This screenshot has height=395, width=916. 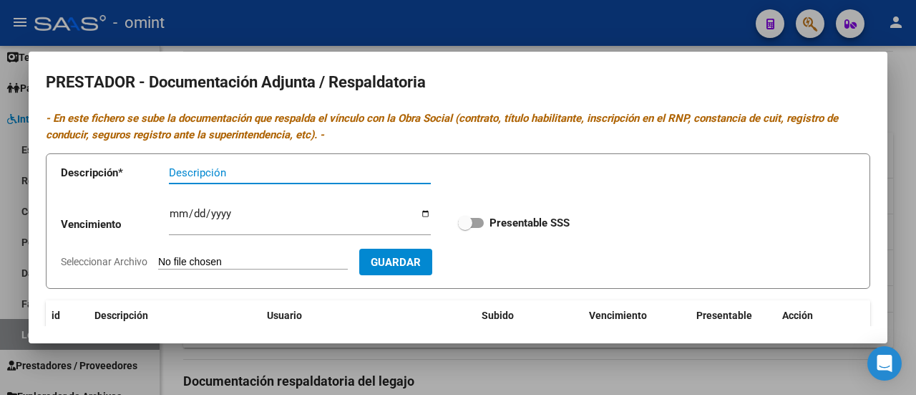 What do you see at coordinates (725, 323) in the screenshot?
I see `span: Presentable SSS` at bounding box center [725, 323].